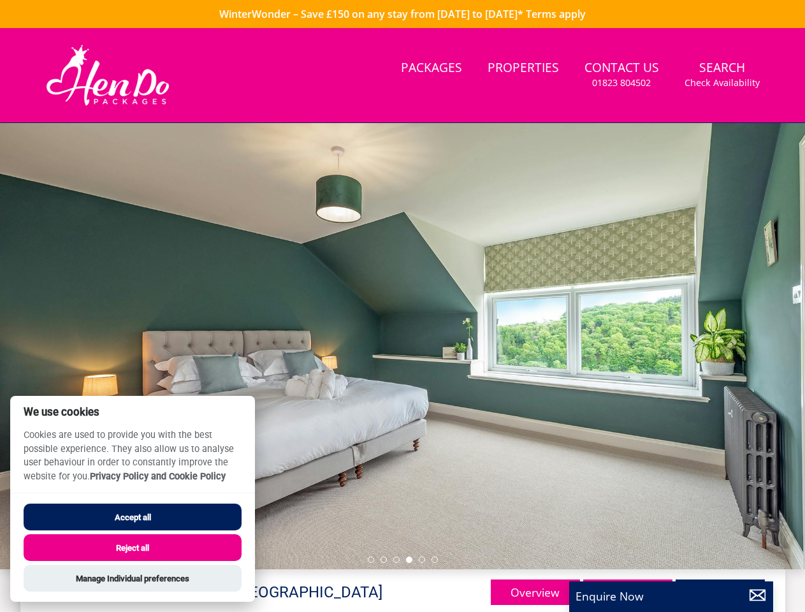 This screenshot has height=612, width=805. Describe the element at coordinates (133, 412) in the screenshot. I see `h2: We use cookies` at that location.